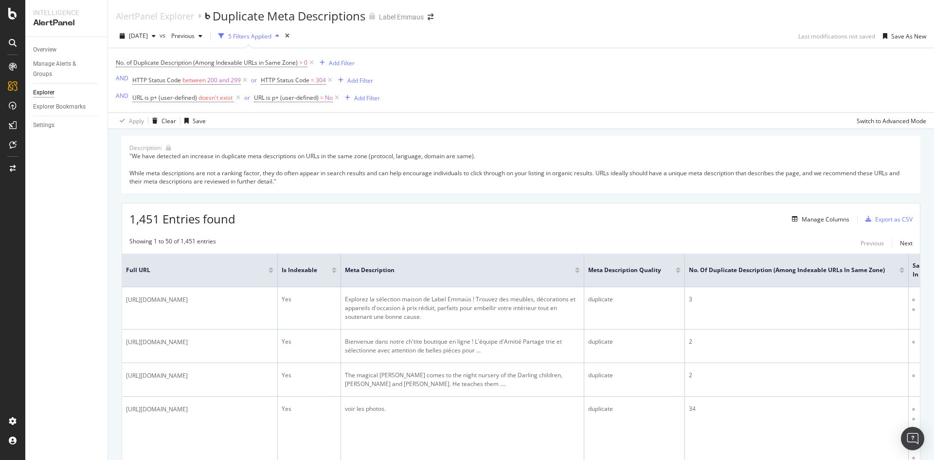 The height and width of the screenshot is (460, 934). What do you see at coordinates (521, 168) in the screenshot?
I see `div: "We have detected an increase in duplicate meta descriptions on URLs in the same zone (protocol, ...` at bounding box center [521, 168].